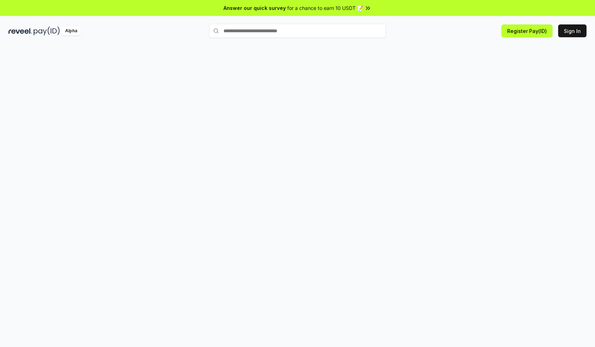  What do you see at coordinates (255, 8) in the screenshot?
I see `span: Answer our quick survey` at bounding box center [255, 8].